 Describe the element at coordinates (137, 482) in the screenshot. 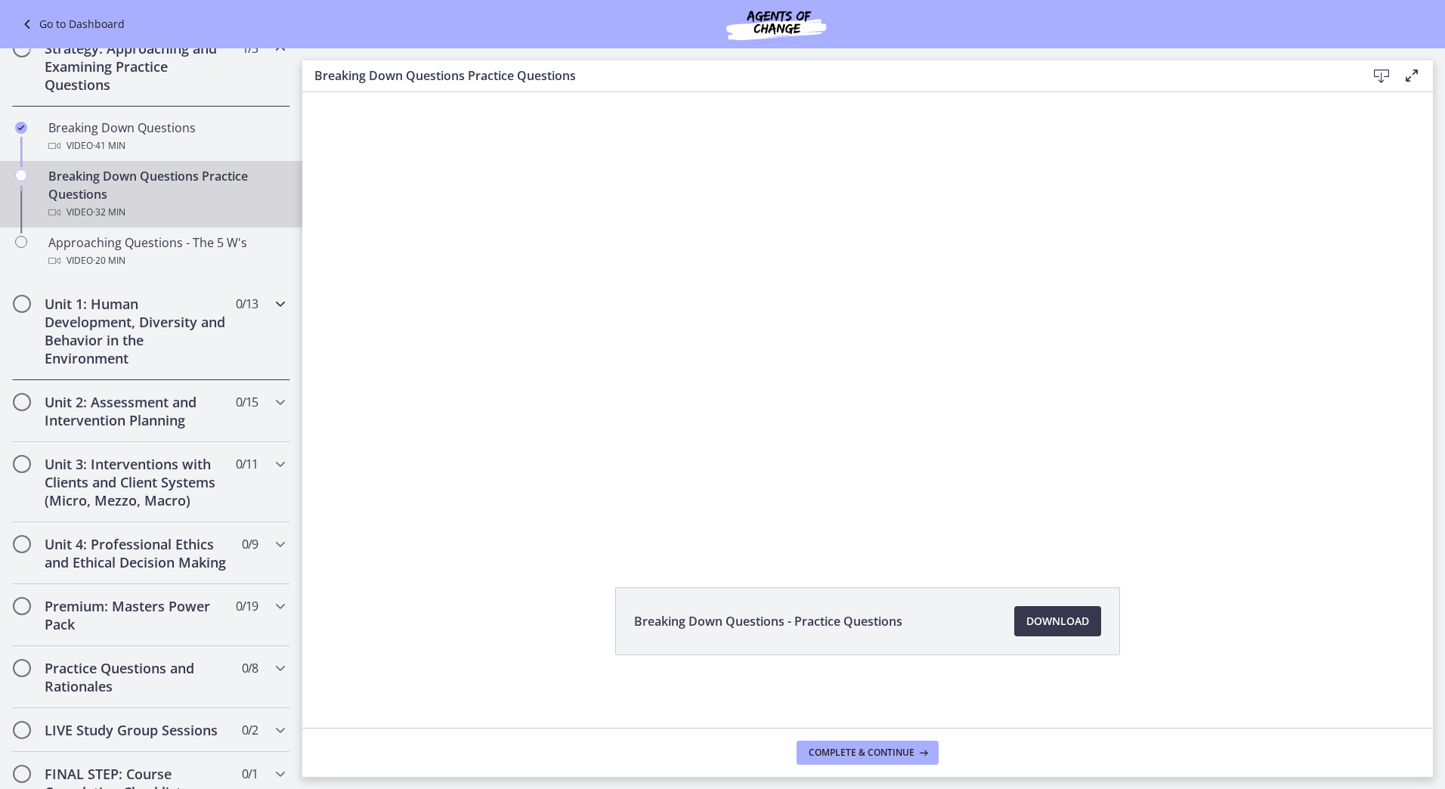

I see `h2: Unit 3: Interventions with Clients and Client Systems (Micro, Mezzo, Macro)` at that location.